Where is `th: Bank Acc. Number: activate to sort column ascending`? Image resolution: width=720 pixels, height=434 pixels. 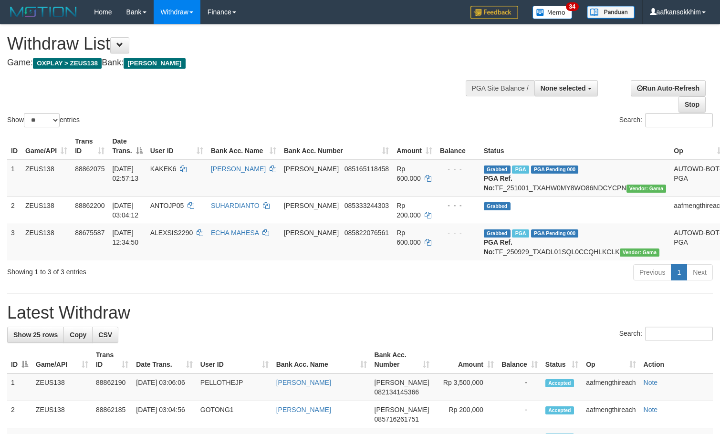
th: Bank Acc. Number: activate to sort column ascending is located at coordinates (337, 146).